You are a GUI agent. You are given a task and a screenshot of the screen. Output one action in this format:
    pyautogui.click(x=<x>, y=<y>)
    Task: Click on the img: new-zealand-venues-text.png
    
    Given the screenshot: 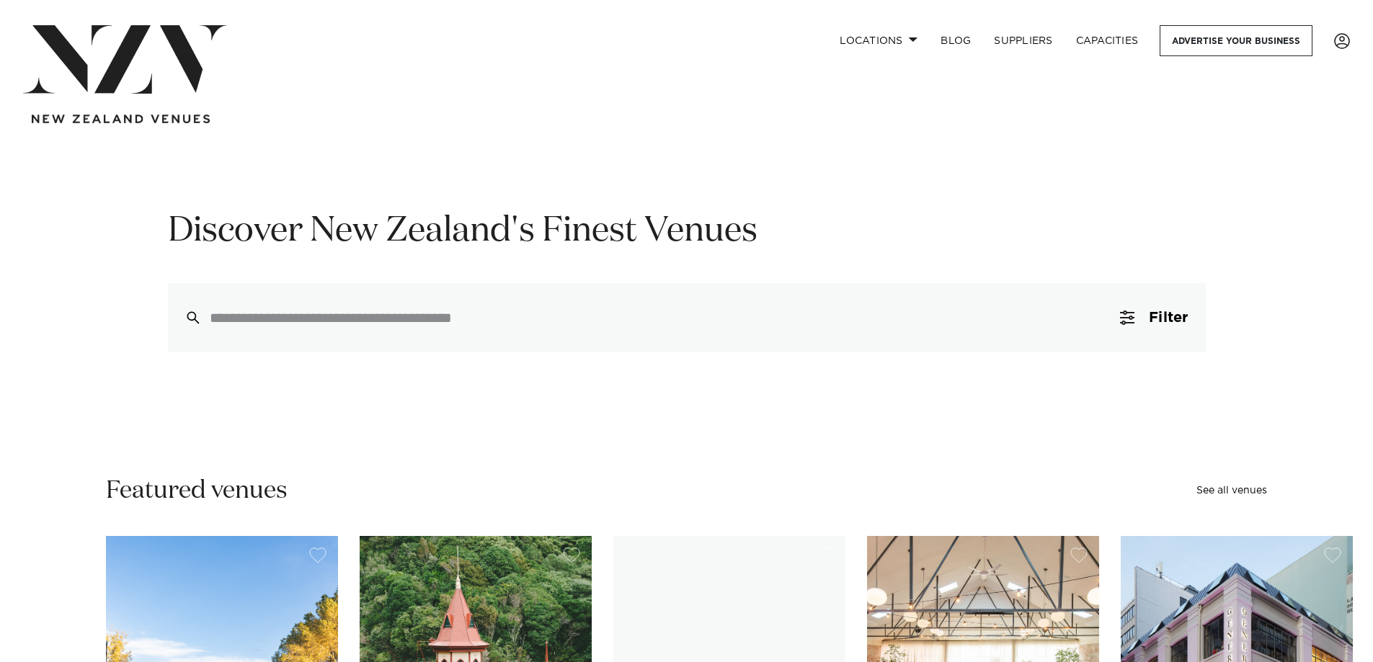 What is the action you would take?
    pyautogui.click(x=120, y=119)
    